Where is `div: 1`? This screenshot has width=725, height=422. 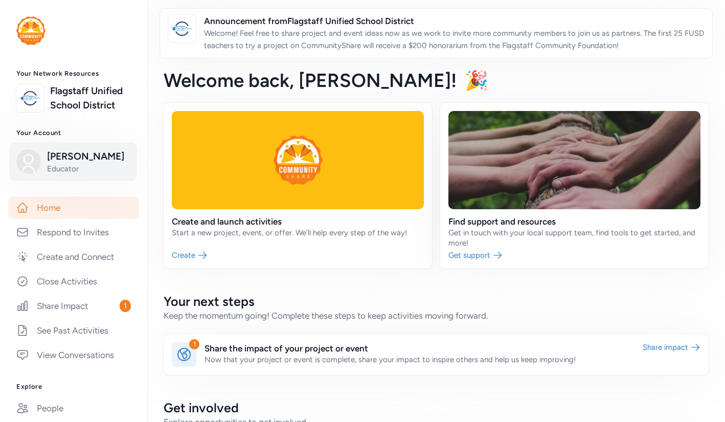 div: 1 is located at coordinates (194, 344).